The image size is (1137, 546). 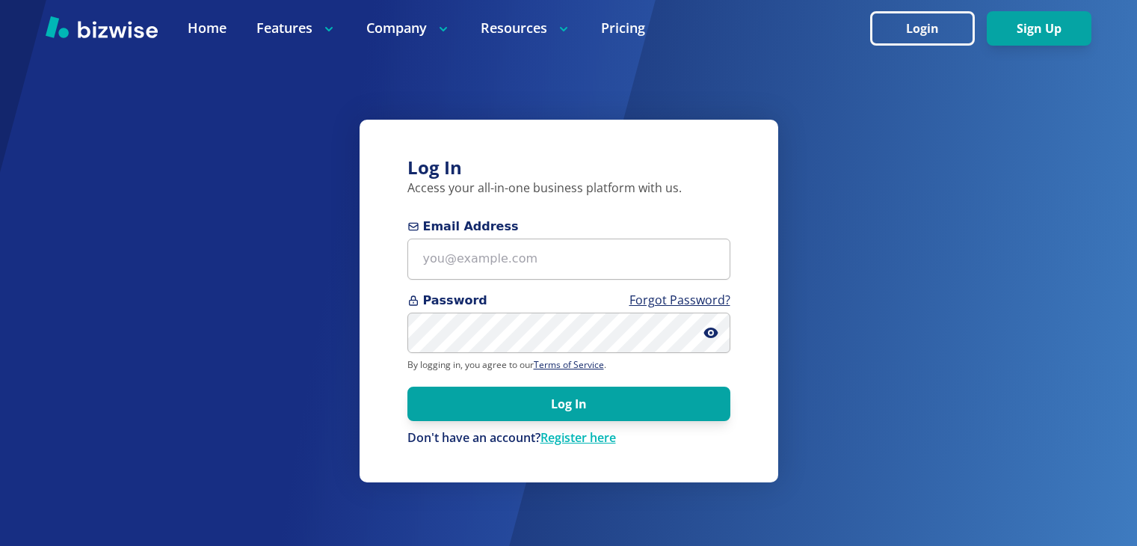 I want to click on input: you@example.com, so click(x=569, y=259).